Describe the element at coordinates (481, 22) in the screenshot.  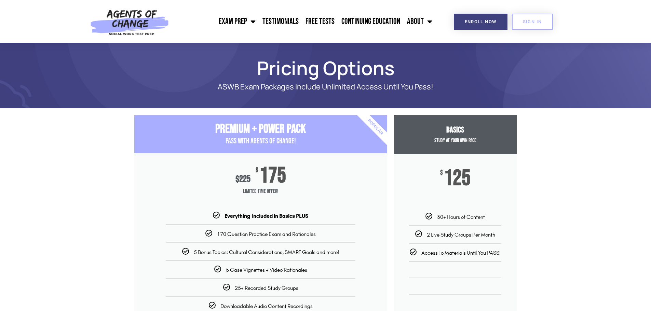
I see `span: Enroll Now` at that location.